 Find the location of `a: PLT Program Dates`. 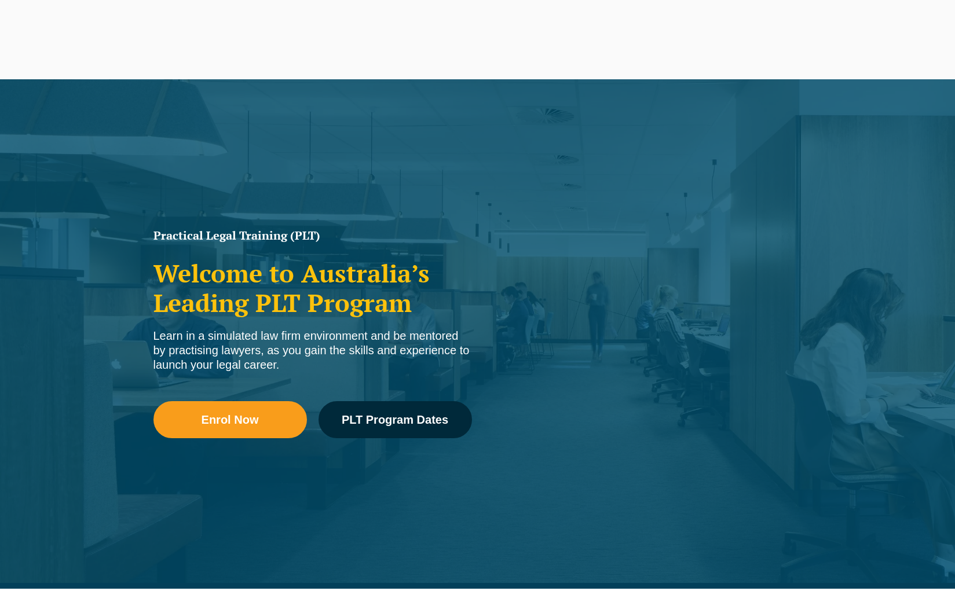

a: PLT Program Dates is located at coordinates (395, 420).